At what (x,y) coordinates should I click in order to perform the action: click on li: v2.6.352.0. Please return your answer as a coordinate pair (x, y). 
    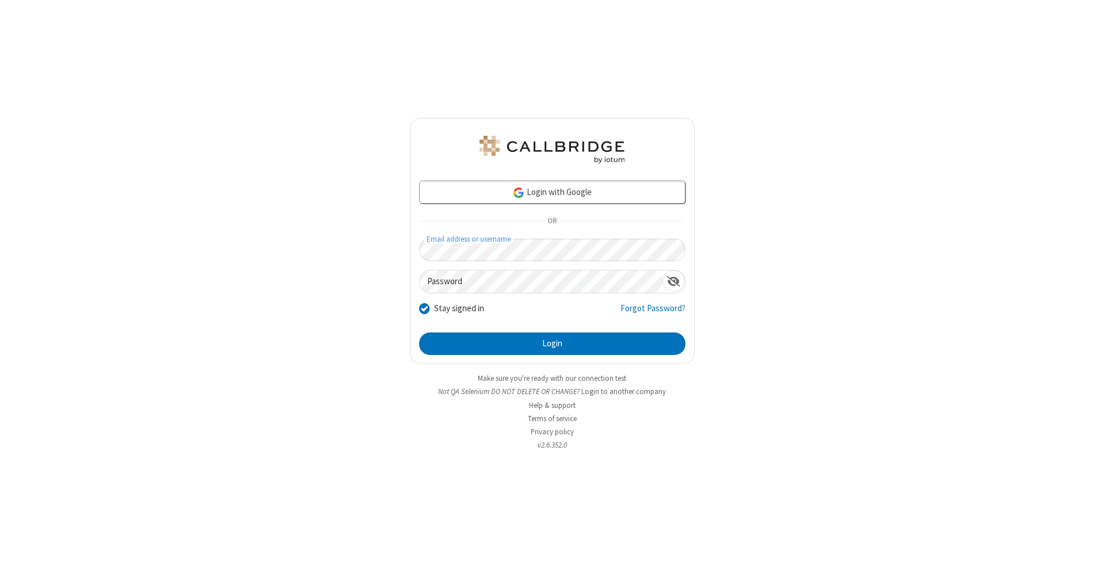
    Looking at the image, I should click on (552, 445).